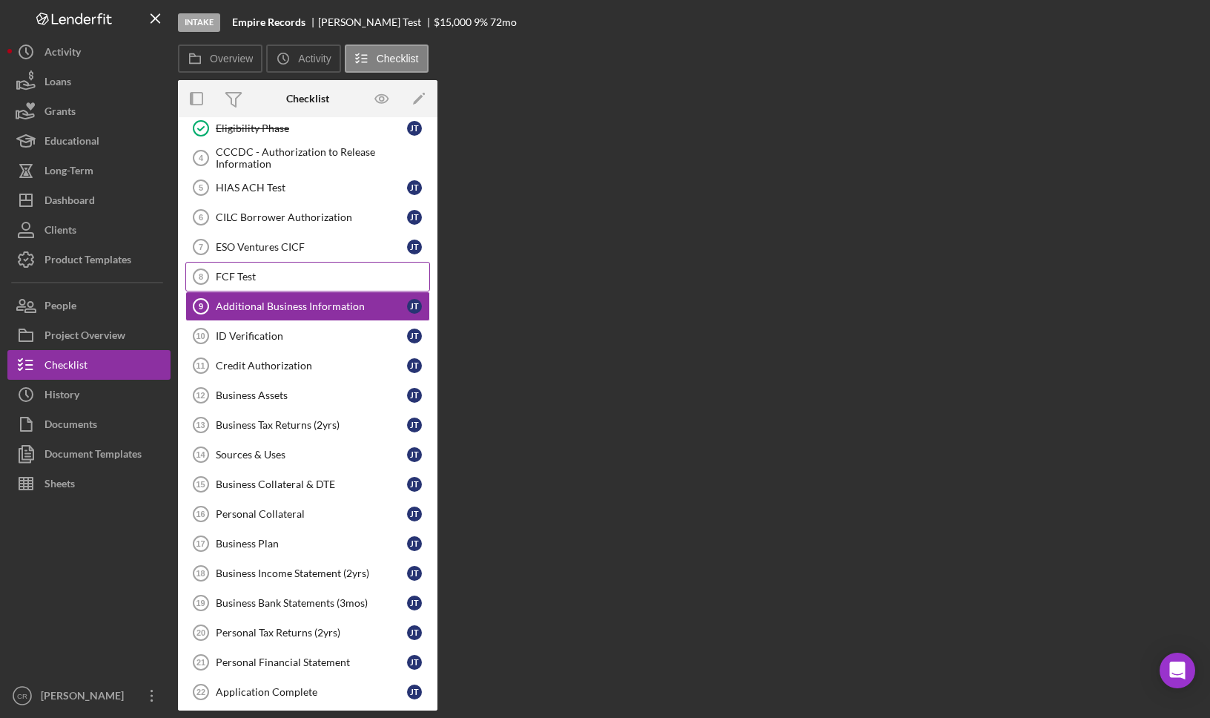  Describe the element at coordinates (60, 113) in the screenshot. I see `div: Grants` at that location.